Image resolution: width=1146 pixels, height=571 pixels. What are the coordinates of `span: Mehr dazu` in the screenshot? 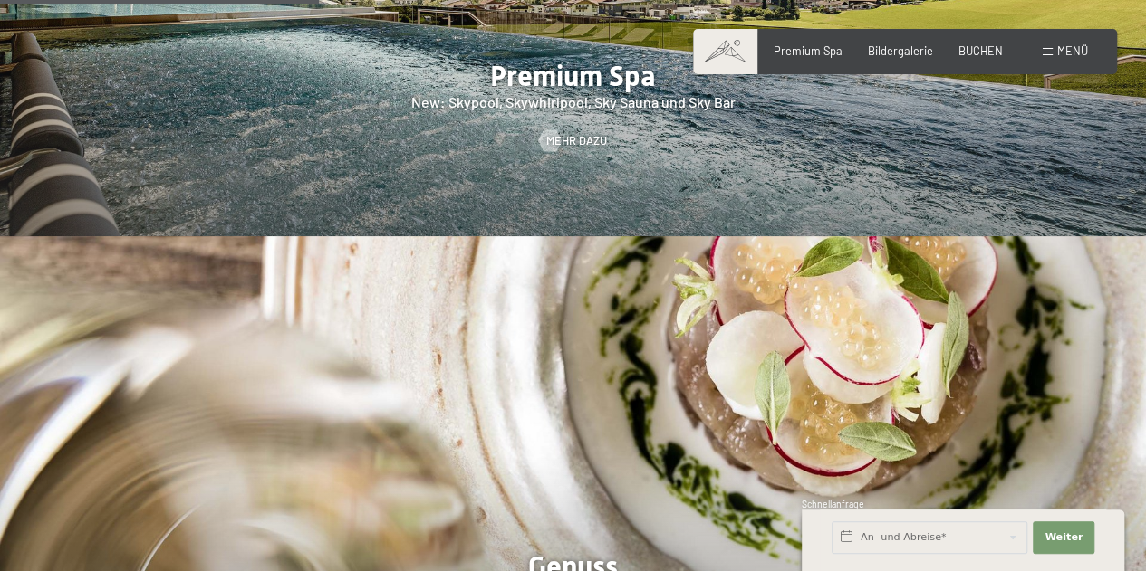 It's located at (576, 141).